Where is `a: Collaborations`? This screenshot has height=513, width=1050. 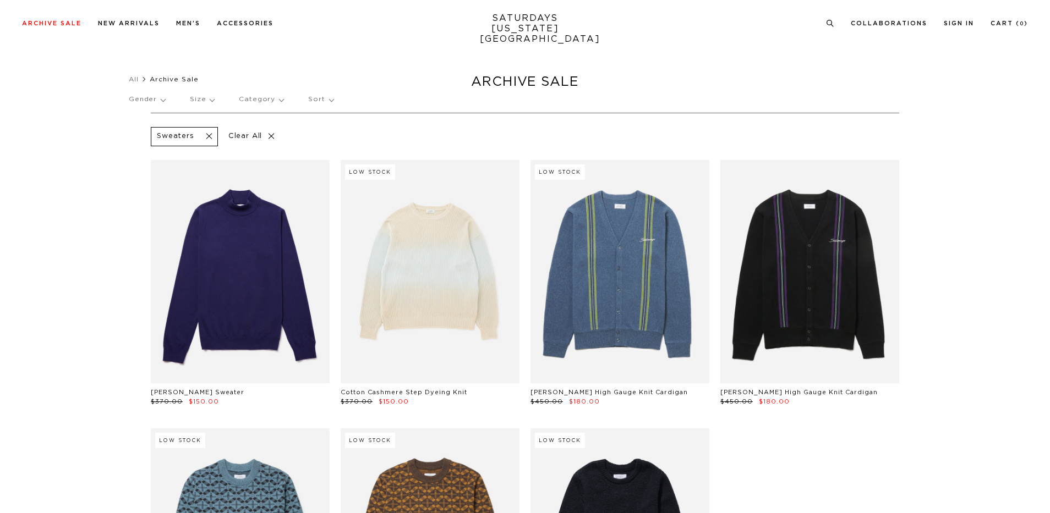
a: Collaborations is located at coordinates (889, 23).